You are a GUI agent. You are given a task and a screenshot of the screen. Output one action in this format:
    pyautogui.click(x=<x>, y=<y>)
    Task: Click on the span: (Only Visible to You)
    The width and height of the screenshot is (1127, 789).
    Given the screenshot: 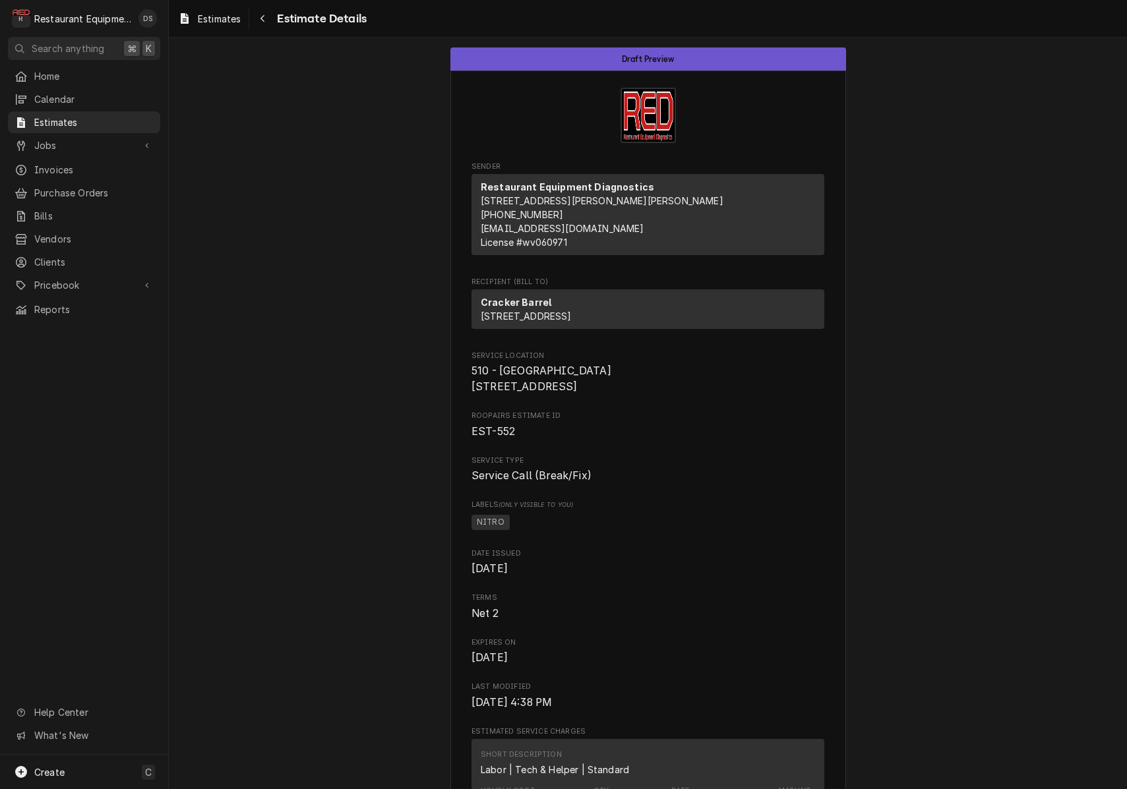 What is the action you would take?
    pyautogui.click(x=535, y=504)
    